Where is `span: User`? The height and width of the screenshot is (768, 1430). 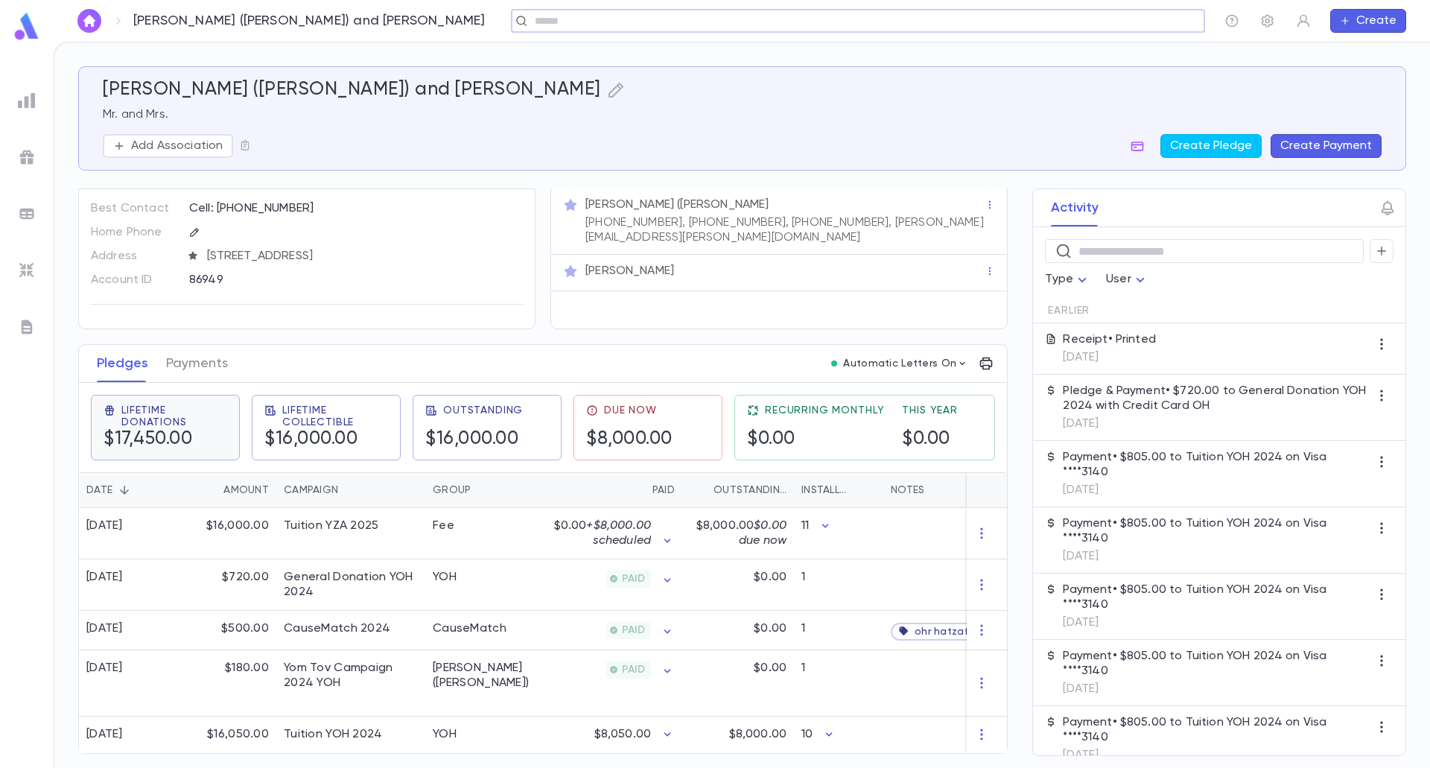
span: User is located at coordinates (1118, 279).